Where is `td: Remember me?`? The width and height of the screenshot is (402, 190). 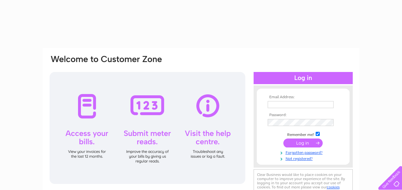 td: Remember me? is located at coordinates (303, 134).